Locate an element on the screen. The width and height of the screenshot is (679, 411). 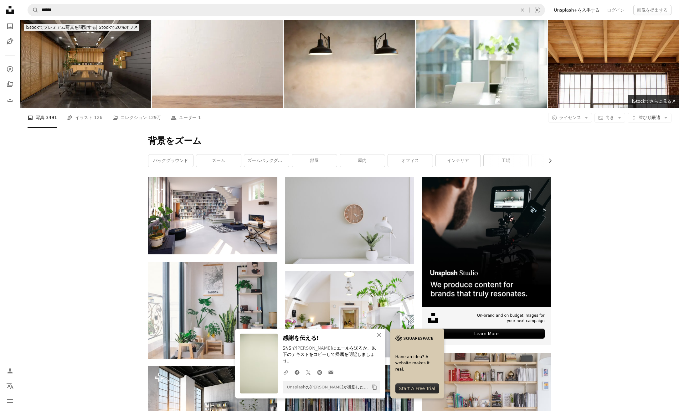
form: サイト内でビジュアルを探す is located at coordinates (286, 10).